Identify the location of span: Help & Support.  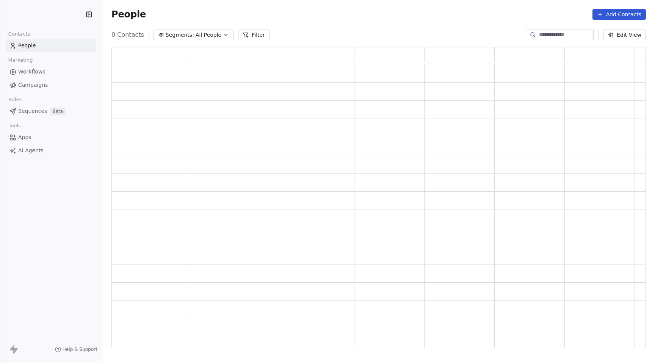
(80, 350).